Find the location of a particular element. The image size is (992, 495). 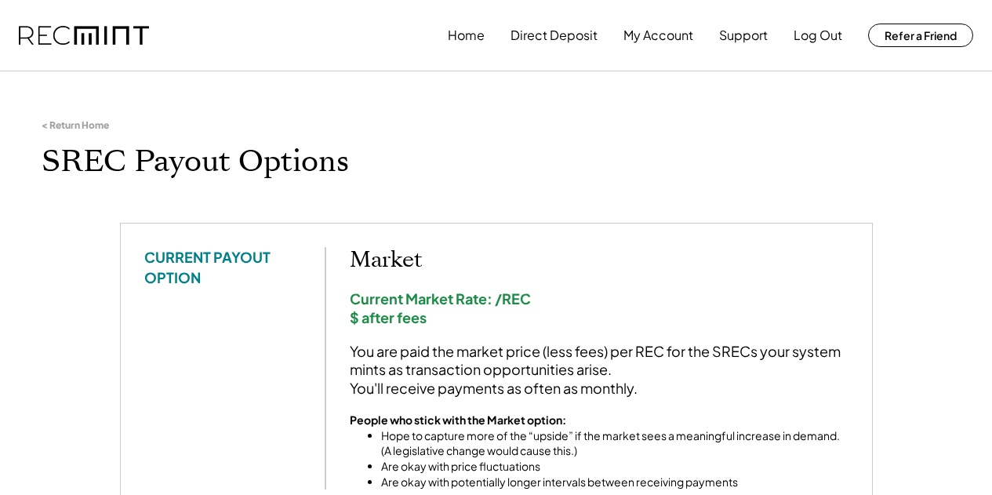

button: Log Out is located at coordinates (818, 35).